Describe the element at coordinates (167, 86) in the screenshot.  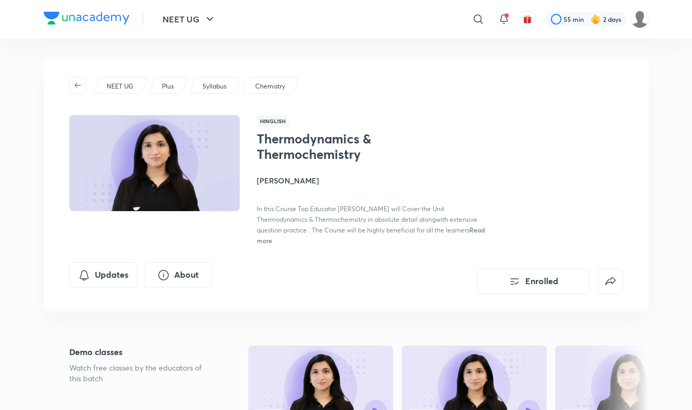
I see `a: Plus` at that location.